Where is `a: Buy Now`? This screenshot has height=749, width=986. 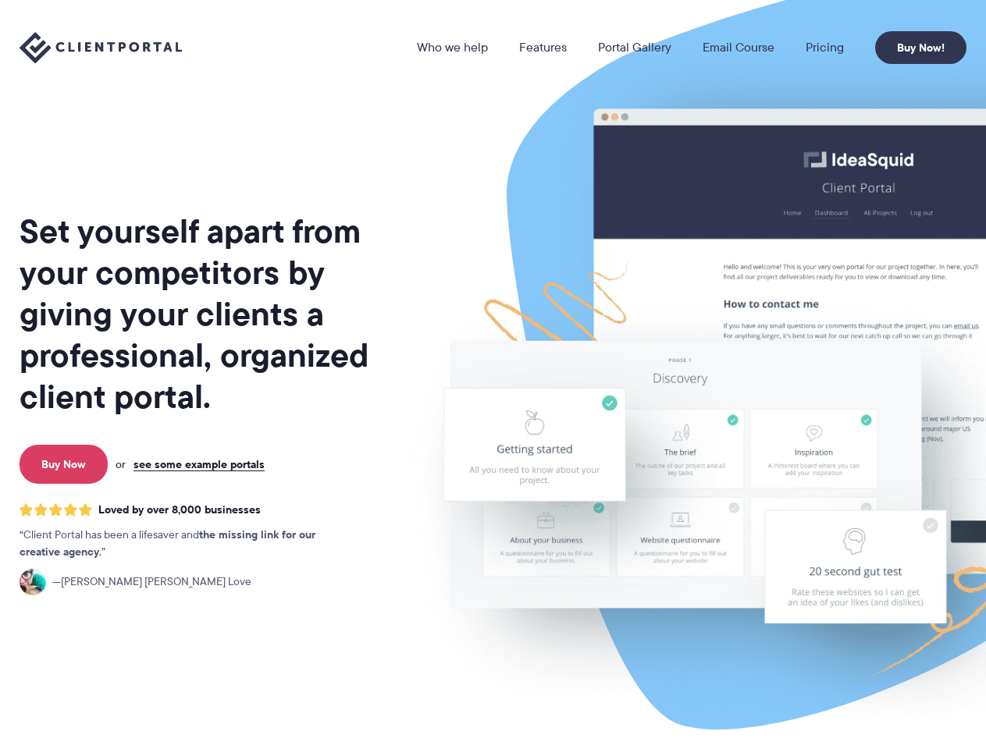 a: Buy Now is located at coordinates (63, 465).